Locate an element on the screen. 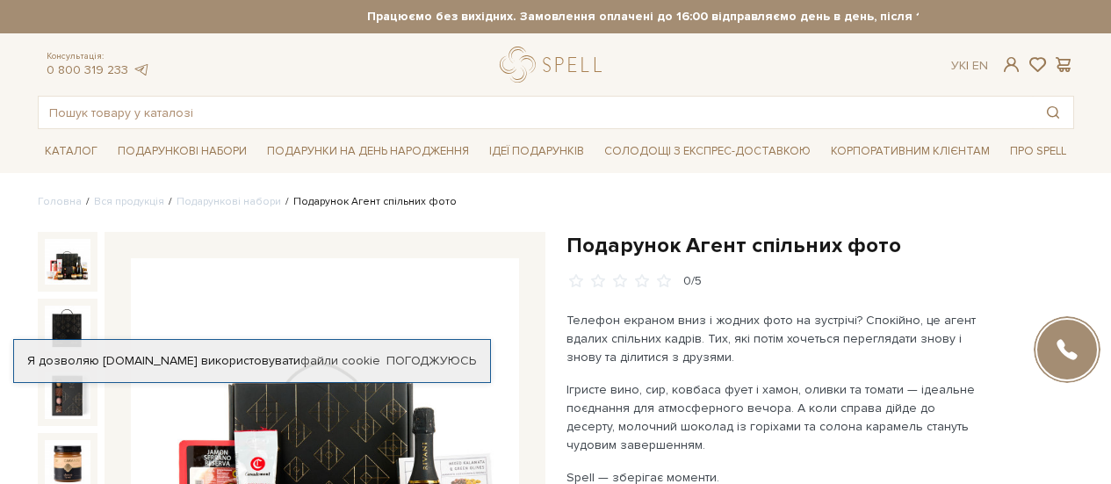  a: файли cookie is located at coordinates (340, 360).